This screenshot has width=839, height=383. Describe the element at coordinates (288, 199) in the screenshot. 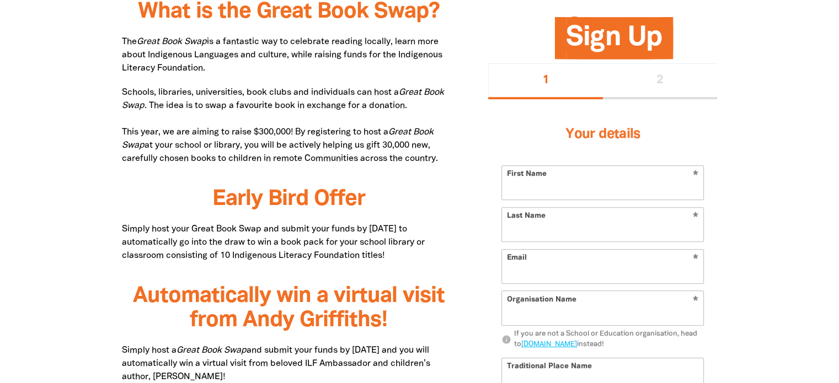

I see `span: Early Bird Offer` at that location.